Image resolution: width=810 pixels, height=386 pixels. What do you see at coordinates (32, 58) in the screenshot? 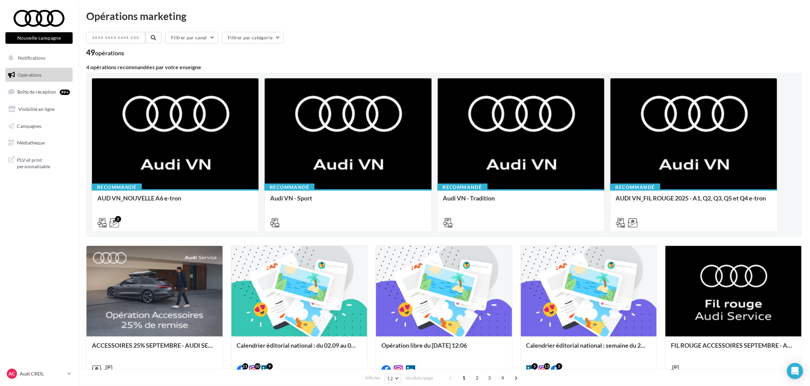
I see `span: Notifications` at bounding box center [32, 58].